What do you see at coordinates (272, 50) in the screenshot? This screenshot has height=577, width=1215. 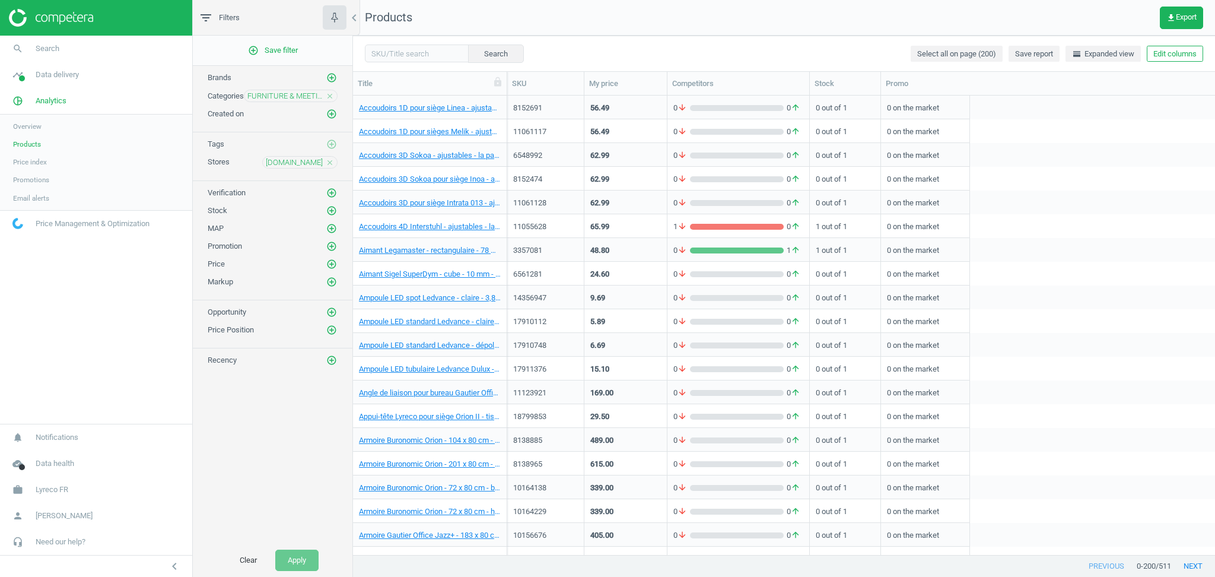 I see `button: add_circle_outlineSave filter` at bounding box center [272, 50].